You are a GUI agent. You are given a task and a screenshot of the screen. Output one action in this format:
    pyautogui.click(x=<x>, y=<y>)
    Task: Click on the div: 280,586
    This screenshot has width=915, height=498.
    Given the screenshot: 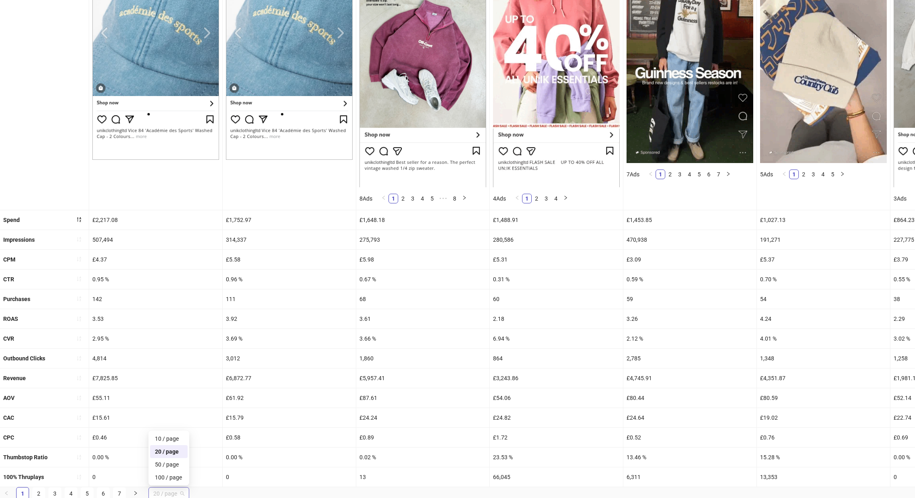 What is the action you would take?
    pyautogui.click(x=556, y=240)
    